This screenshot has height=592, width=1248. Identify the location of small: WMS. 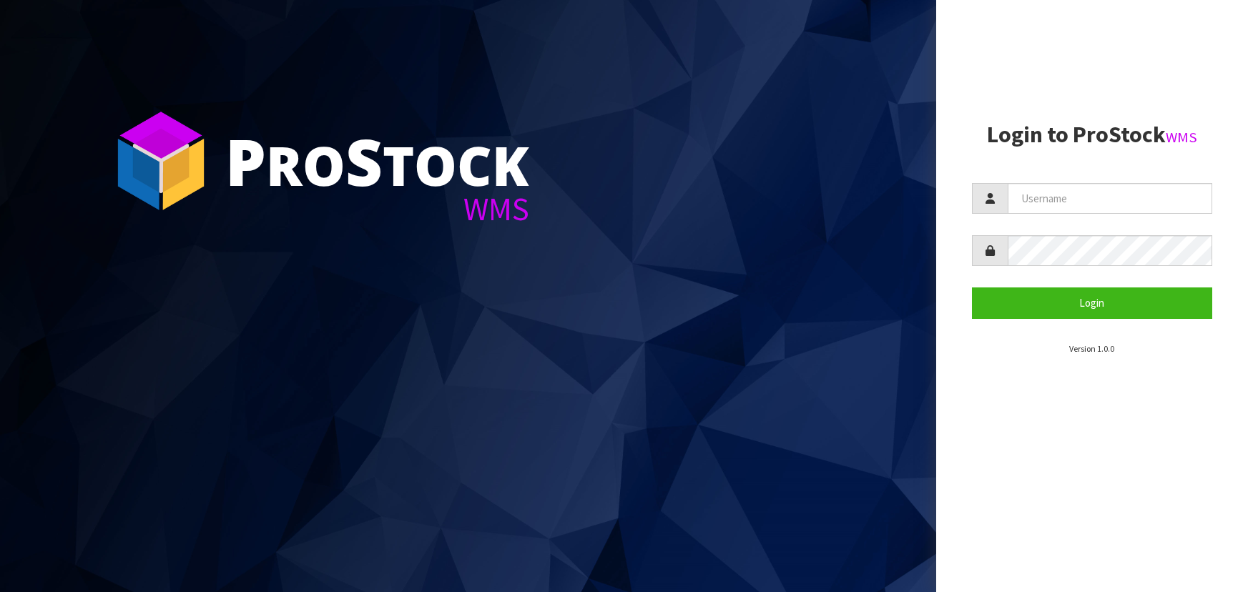
(1182, 137).